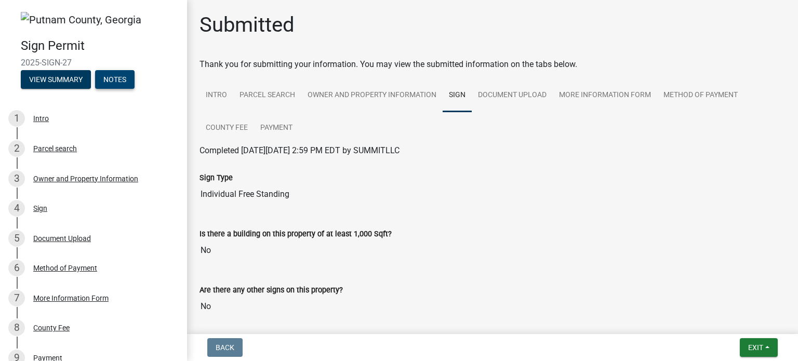  I want to click on a: Intro, so click(216, 96).